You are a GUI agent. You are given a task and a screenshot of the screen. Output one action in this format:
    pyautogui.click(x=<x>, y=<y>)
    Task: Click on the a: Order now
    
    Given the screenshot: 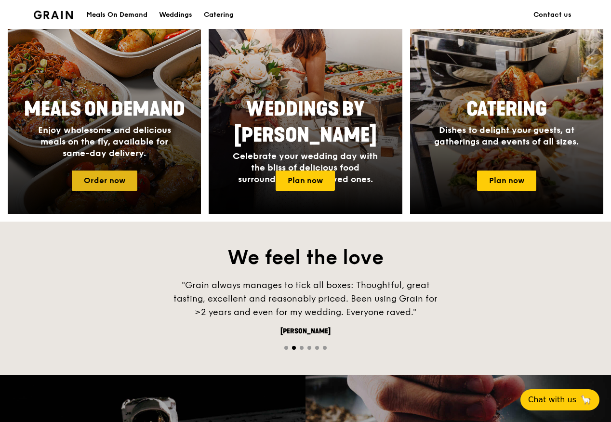 What is the action you would take?
    pyautogui.click(x=105, y=181)
    